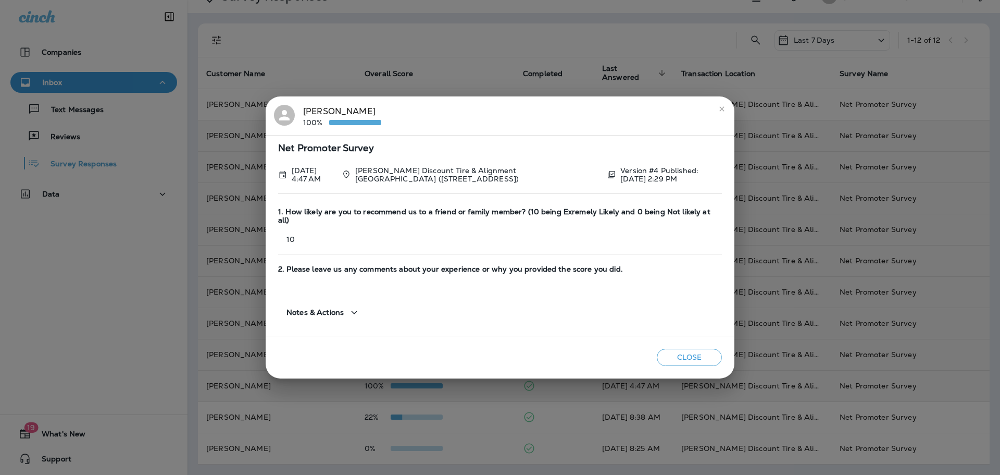 This screenshot has height=475, width=1000. What do you see at coordinates (316, 122) in the screenshot?
I see `p: 100%` at bounding box center [316, 122].